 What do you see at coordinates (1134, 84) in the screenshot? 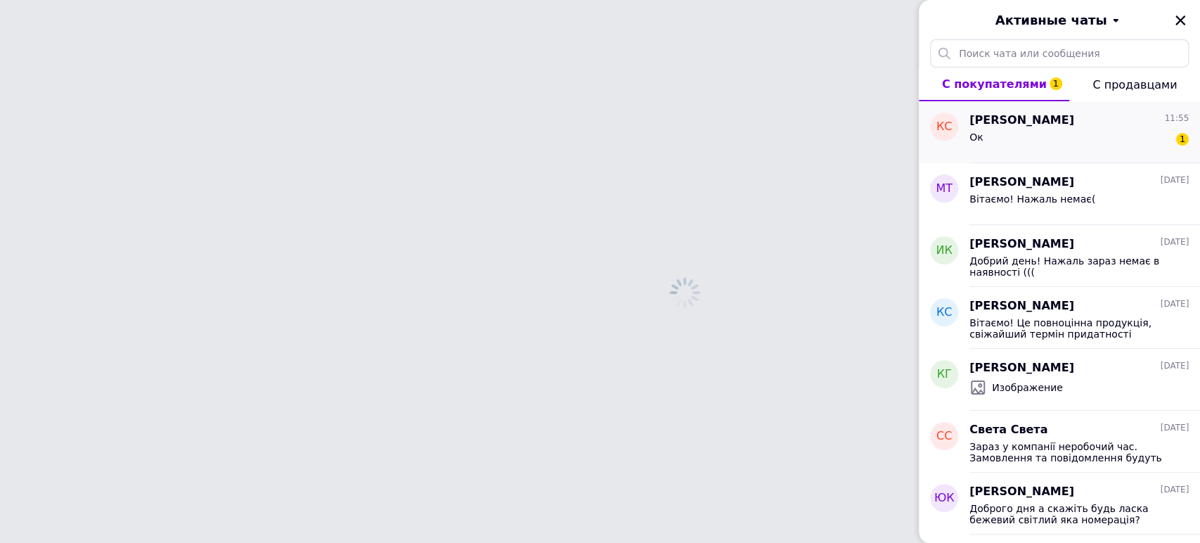
I see `button: С продавцами` at bounding box center [1134, 84].